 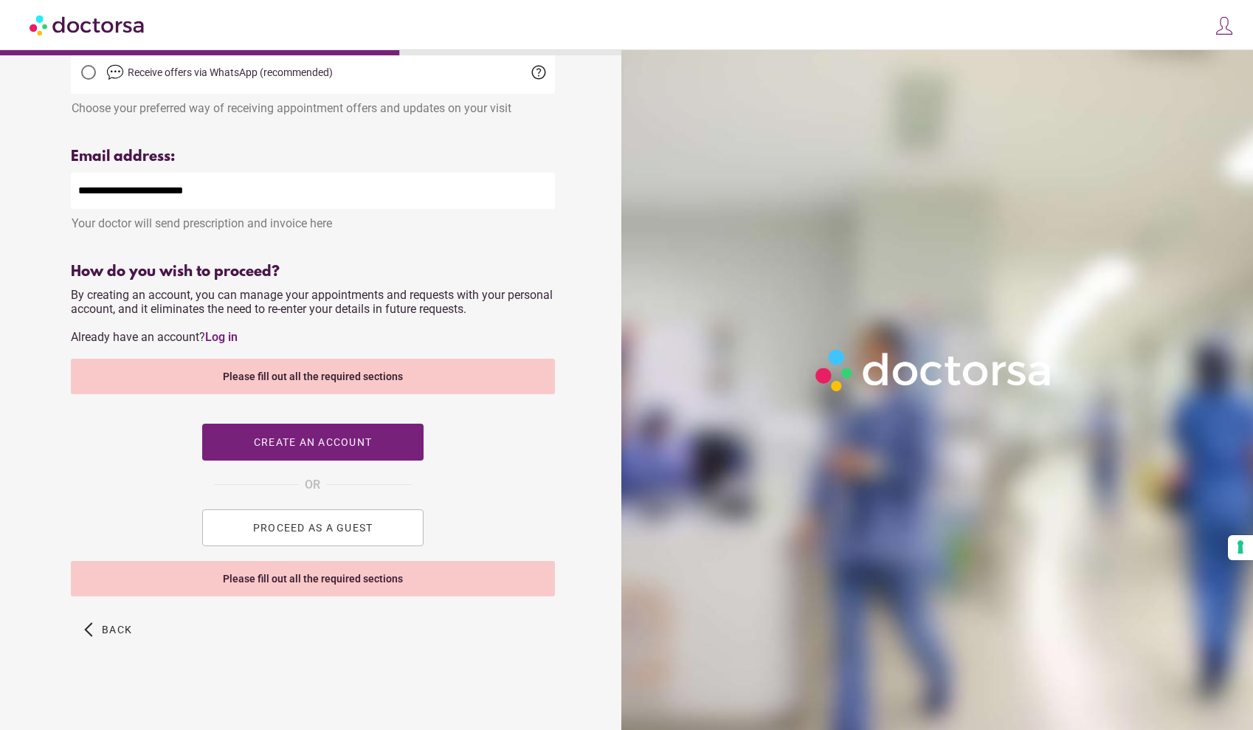 I want to click on a: Log in, so click(x=221, y=336).